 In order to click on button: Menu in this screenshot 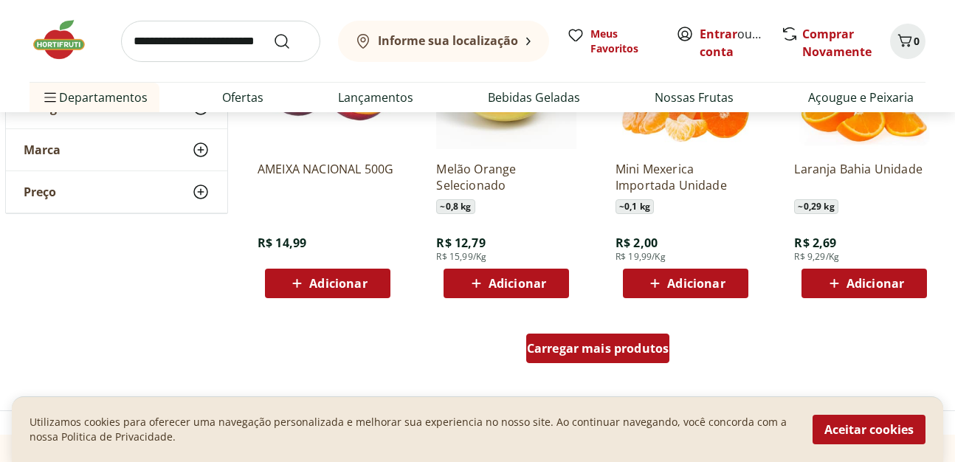, I will do `click(50, 97)`.